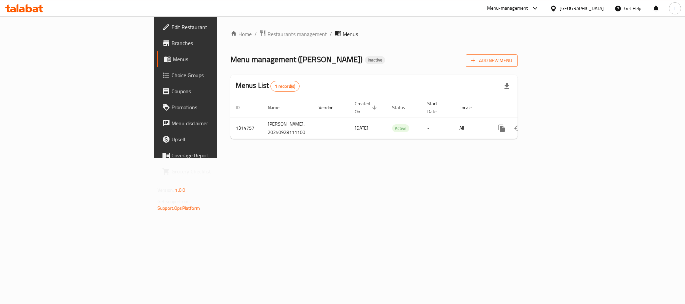  Describe the element at coordinates (213, 139) in the screenshot. I see `a: Upsell` at that location.